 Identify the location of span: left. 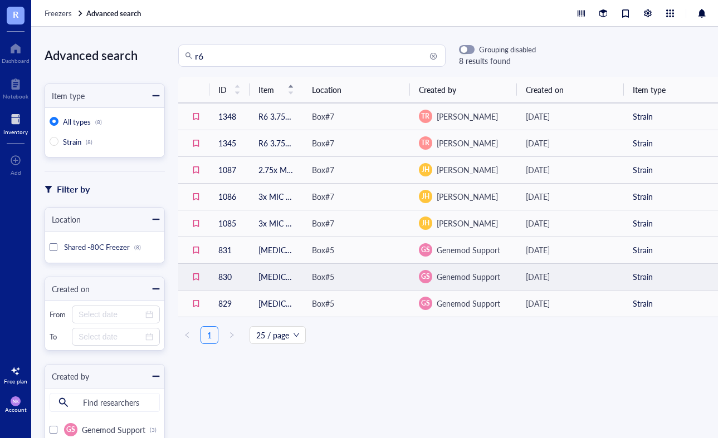
(187, 335).